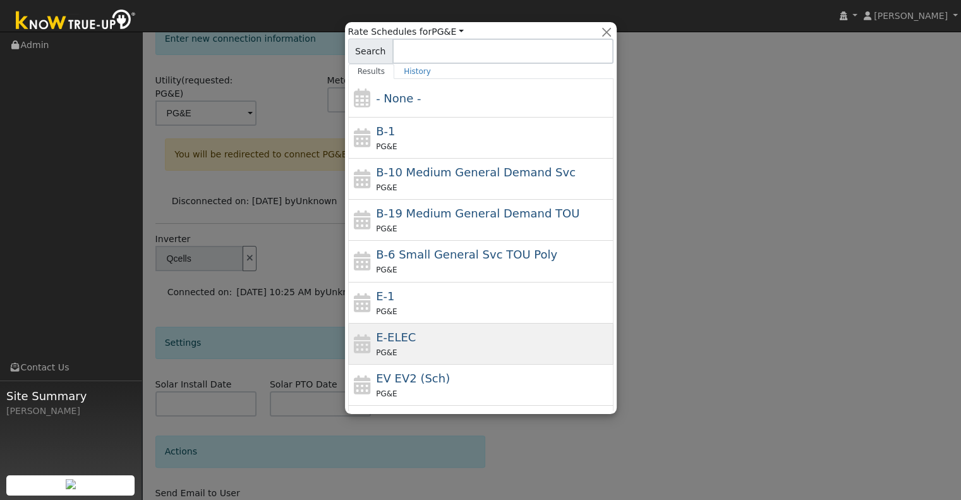 This screenshot has height=500, width=961. What do you see at coordinates (398, 98) in the screenshot?
I see `span: - None -` at bounding box center [398, 98].